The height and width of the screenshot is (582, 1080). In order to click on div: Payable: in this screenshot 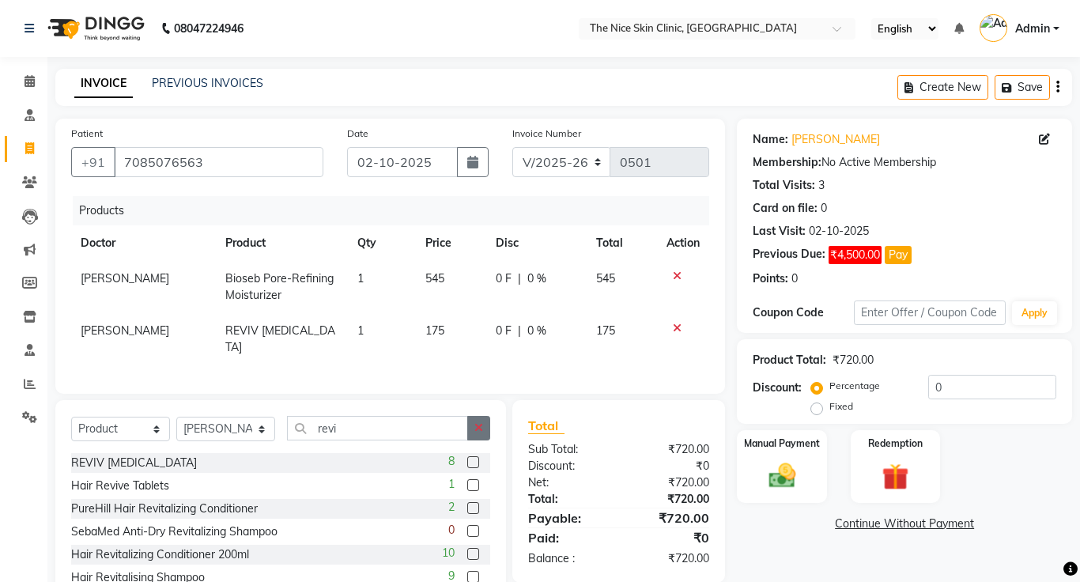, I will do `click(568, 518)`.